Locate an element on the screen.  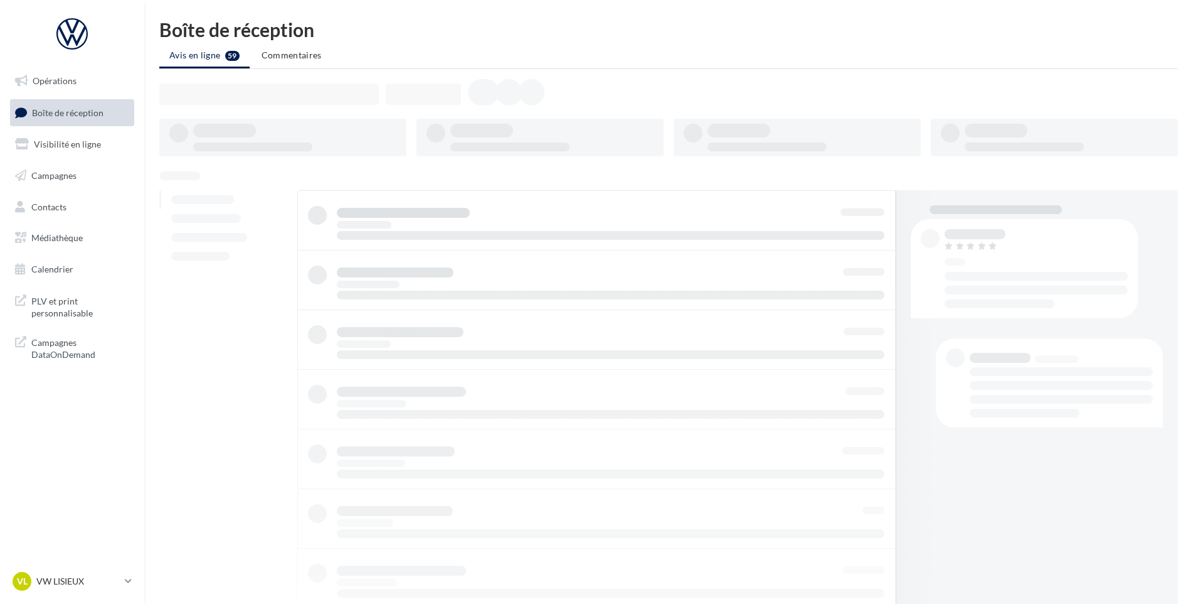
span: Visibilité en ligne is located at coordinates (67, 144).